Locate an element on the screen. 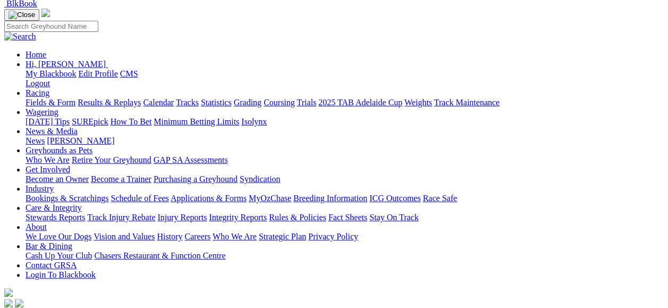  a: History is located at coordinates (170, 236).